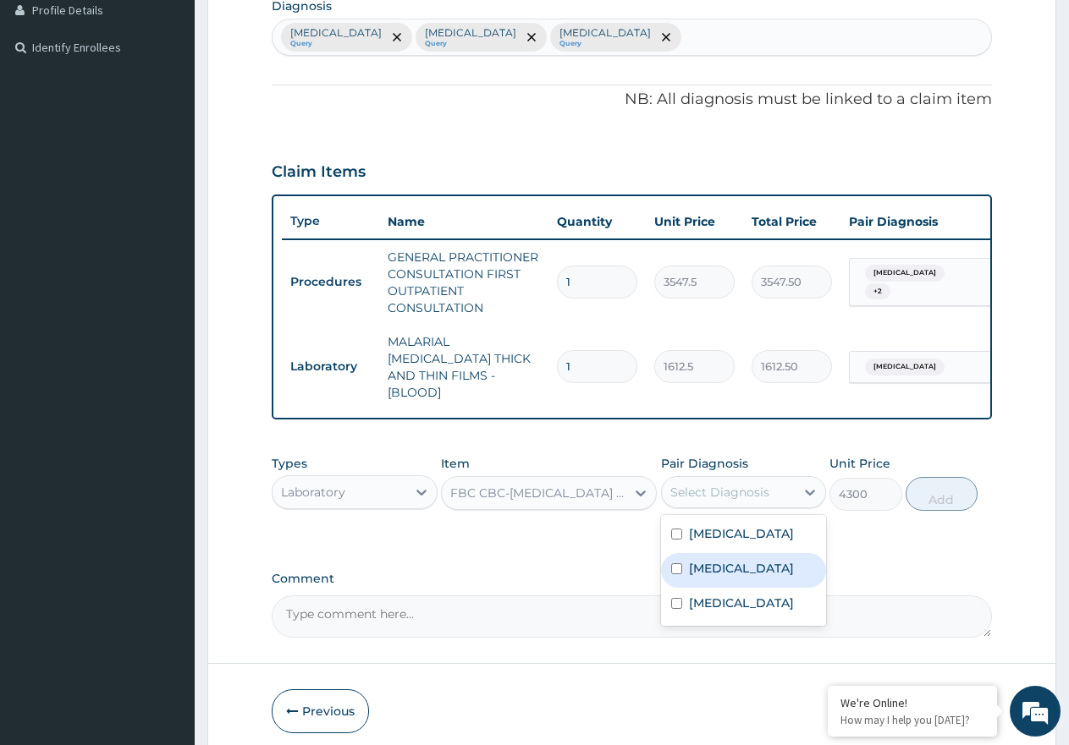 The height and width of the screenshot is (745, 1069). Describe the element at coordinates (298, 29) in the screenshot. I see `div: Minimize live chat window` at that location.